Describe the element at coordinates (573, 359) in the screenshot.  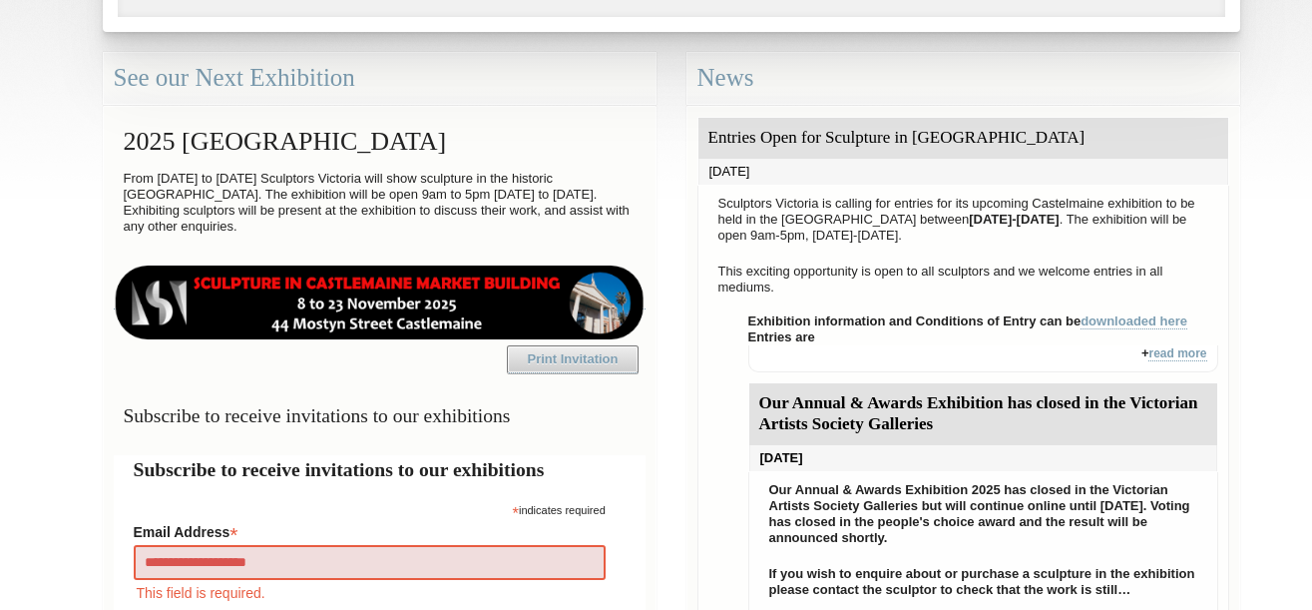
I see `a: Print Invitation` at that location.